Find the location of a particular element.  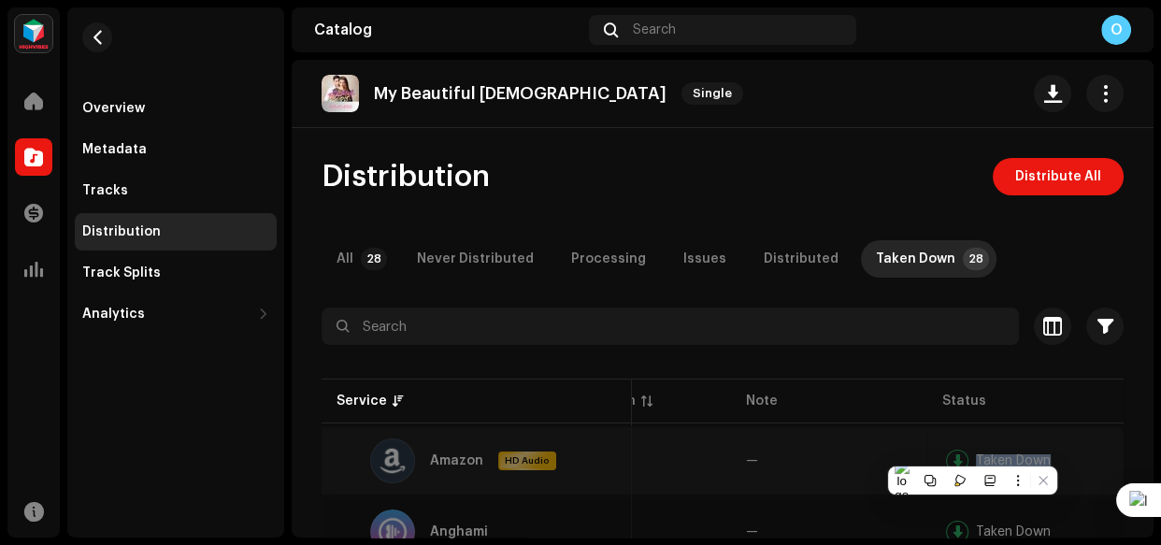

div: Track Splits is located at coordinates (121, 273).